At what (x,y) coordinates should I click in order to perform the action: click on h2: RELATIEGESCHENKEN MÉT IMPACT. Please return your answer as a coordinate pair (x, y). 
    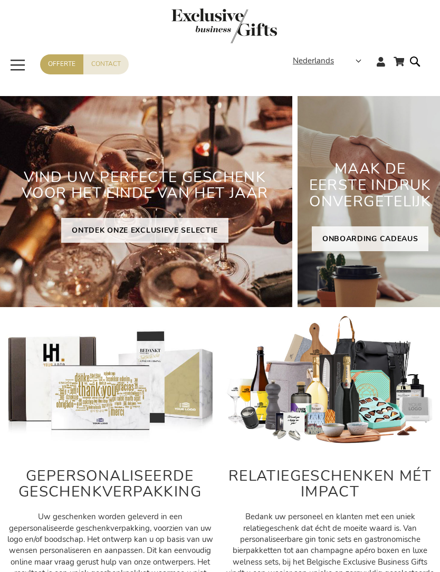
    Looking at the image, I should click on (330, 484).